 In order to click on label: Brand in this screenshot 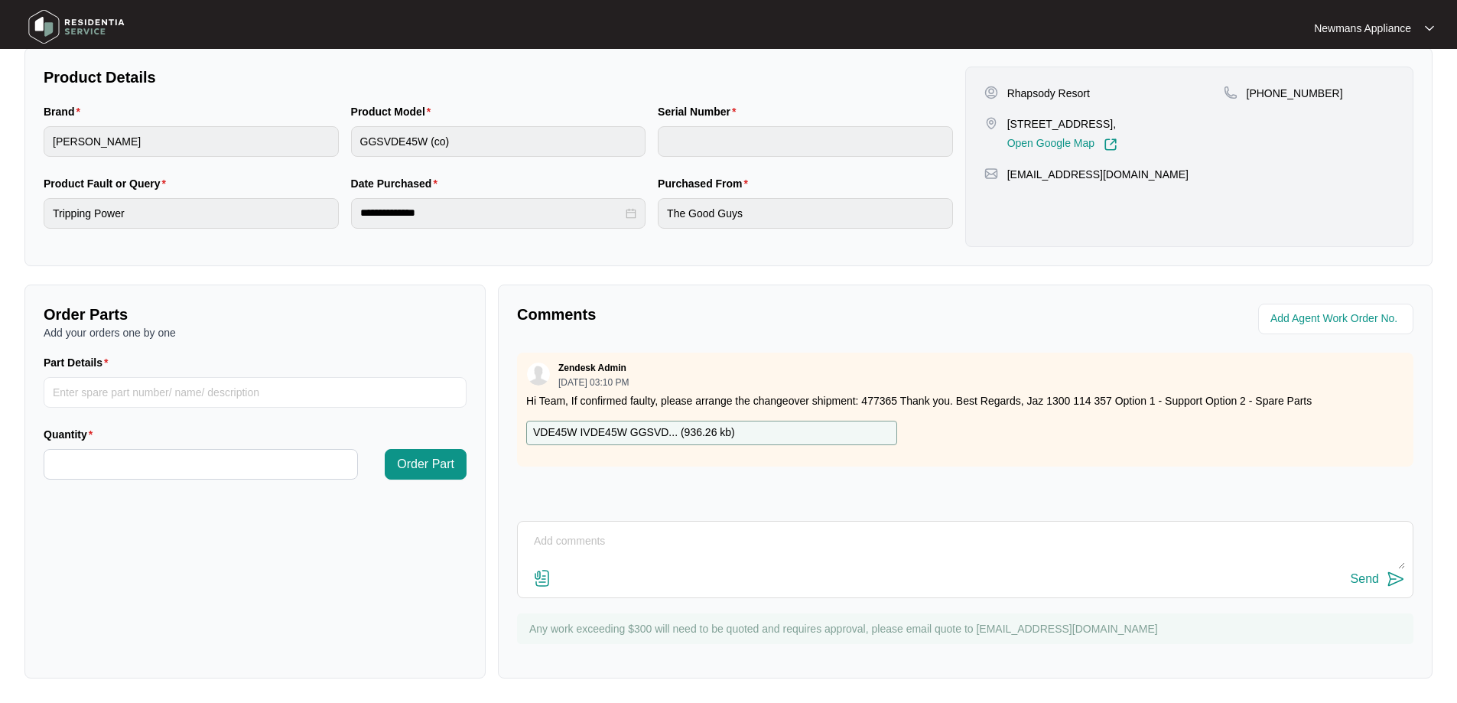, I will do `click(65, 112)`.